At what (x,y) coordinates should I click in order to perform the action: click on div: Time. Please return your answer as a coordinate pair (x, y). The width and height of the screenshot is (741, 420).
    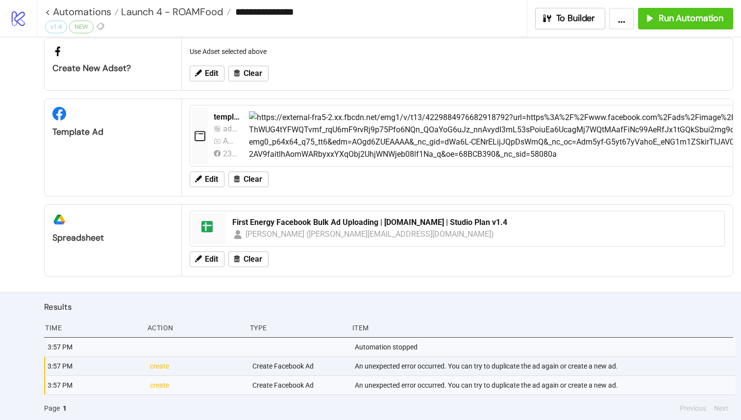
    Looking at the image, I should click on (92, 328).